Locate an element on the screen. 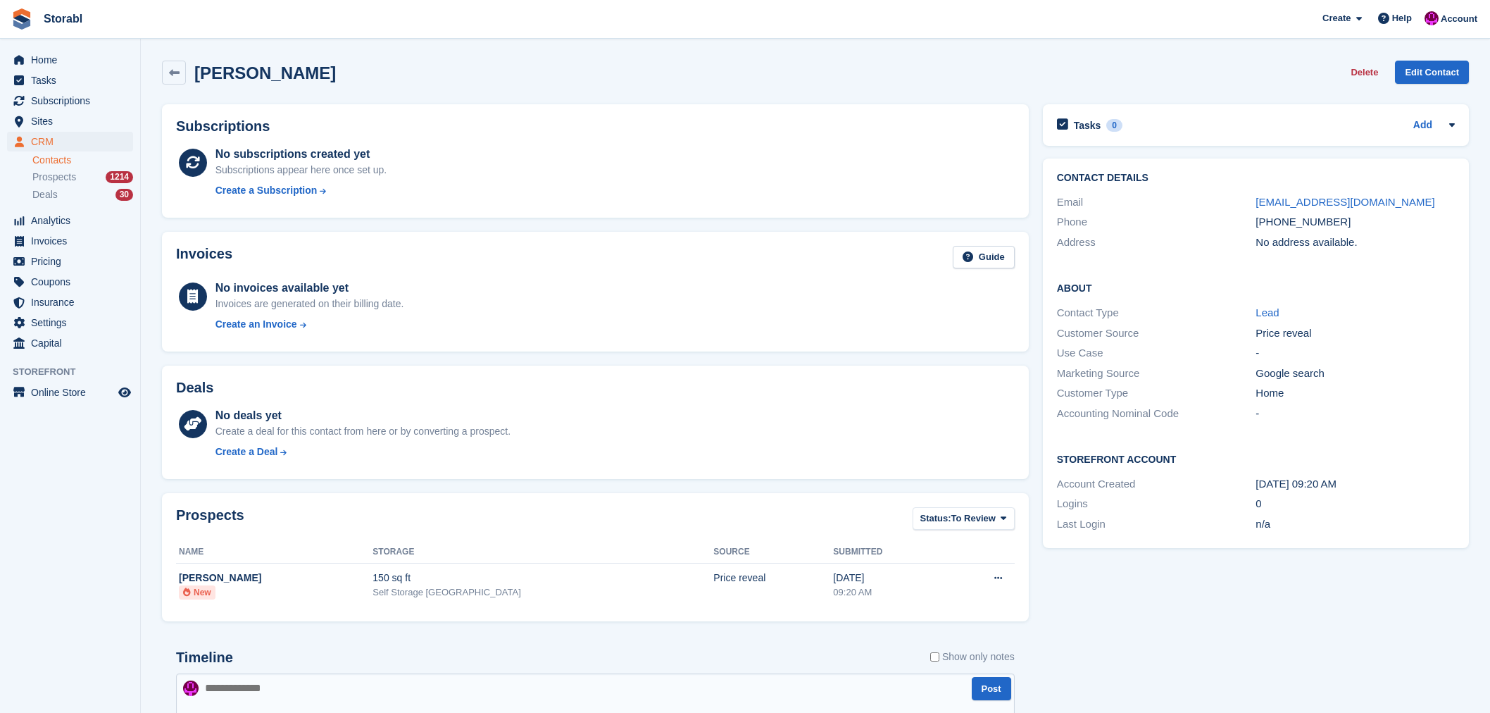 This screenshot has height=713, width=1490. a: Create an Invoice is located at coordinates (310, 324).